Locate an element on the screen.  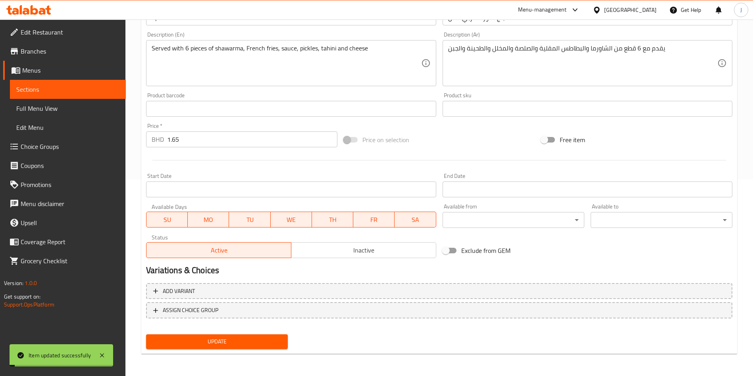
textarea: يقدم مع 6 قطع من الشاورما والبطاطس المقلية والصلصة والمخلل والطحينة والجبن is located at coordinates (583, 63).